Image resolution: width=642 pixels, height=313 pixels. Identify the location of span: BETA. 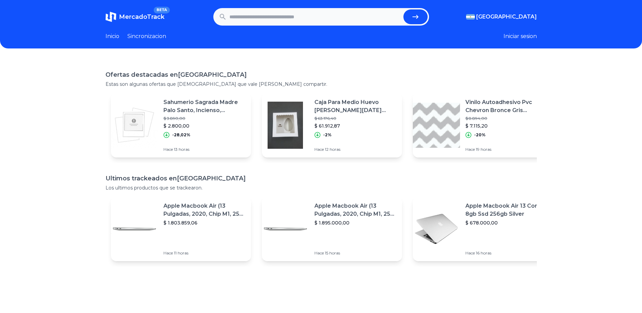
(161, 10).